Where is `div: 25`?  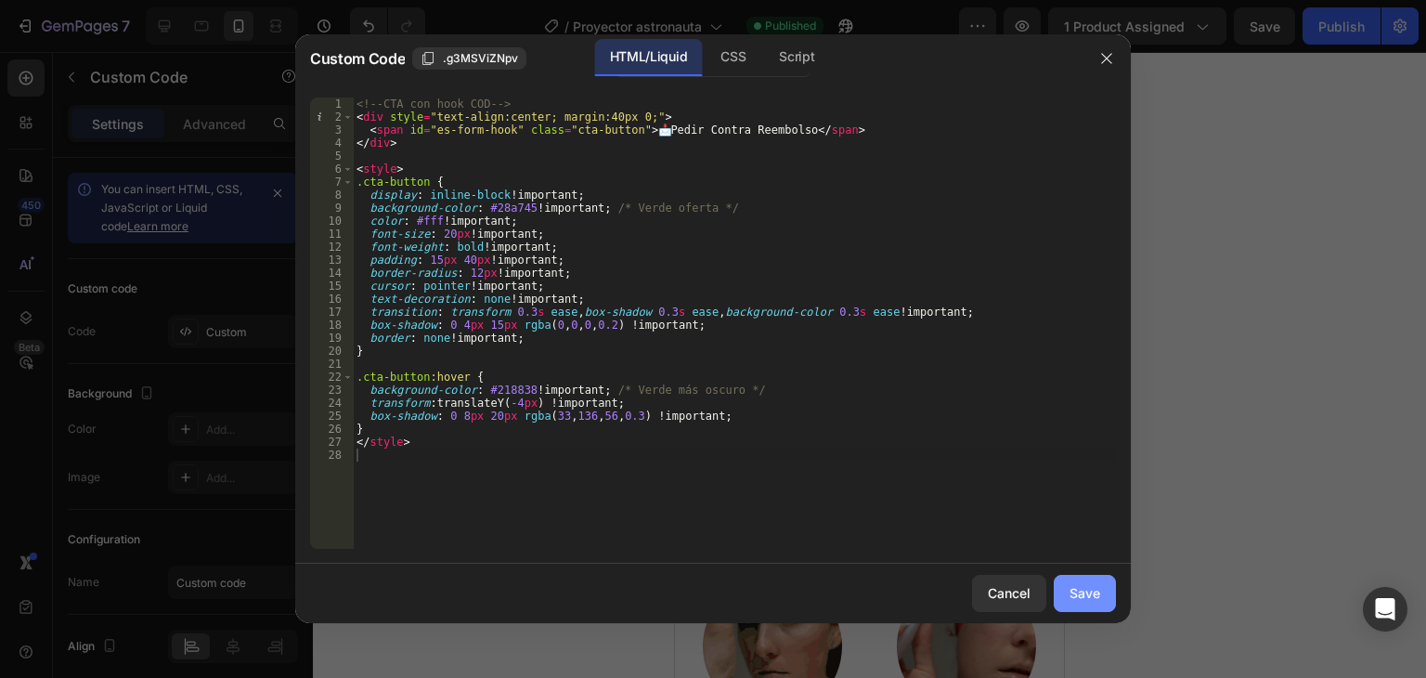
div: 25 is located at coordinates (331, 416).